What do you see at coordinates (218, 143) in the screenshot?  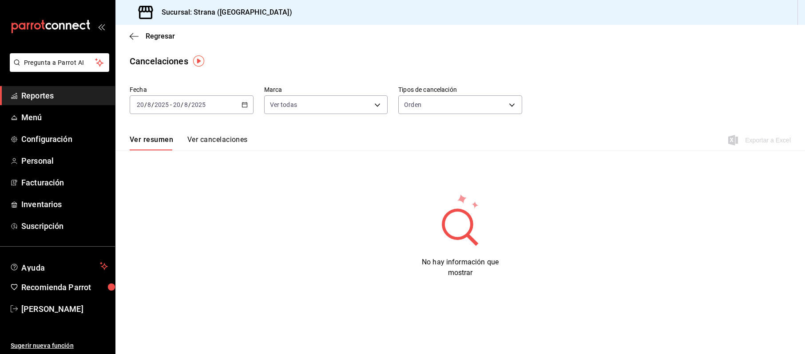 I see `button: Ver cancelaciones` at bounding box center [218, 143].